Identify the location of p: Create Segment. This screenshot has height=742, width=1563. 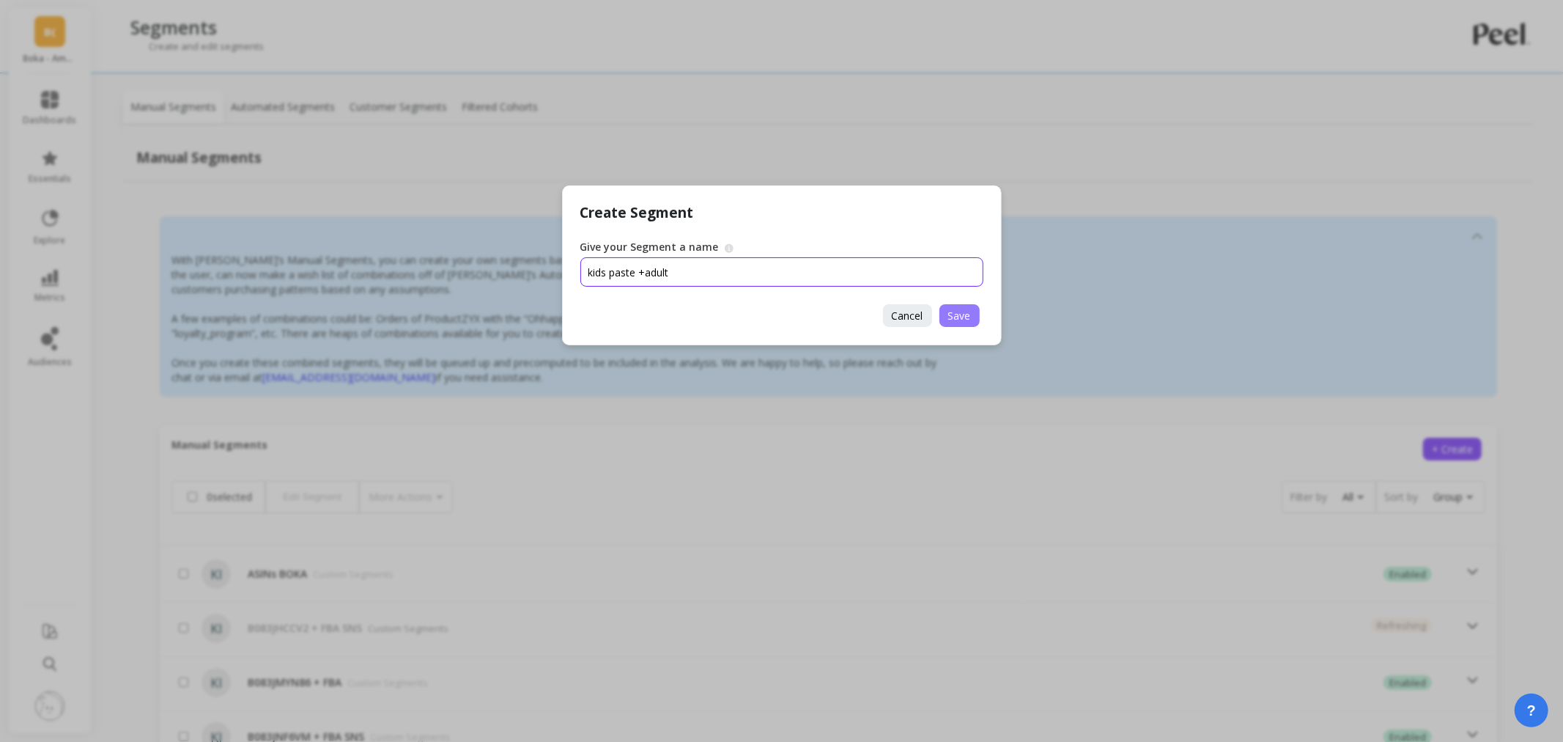
(637, 213).